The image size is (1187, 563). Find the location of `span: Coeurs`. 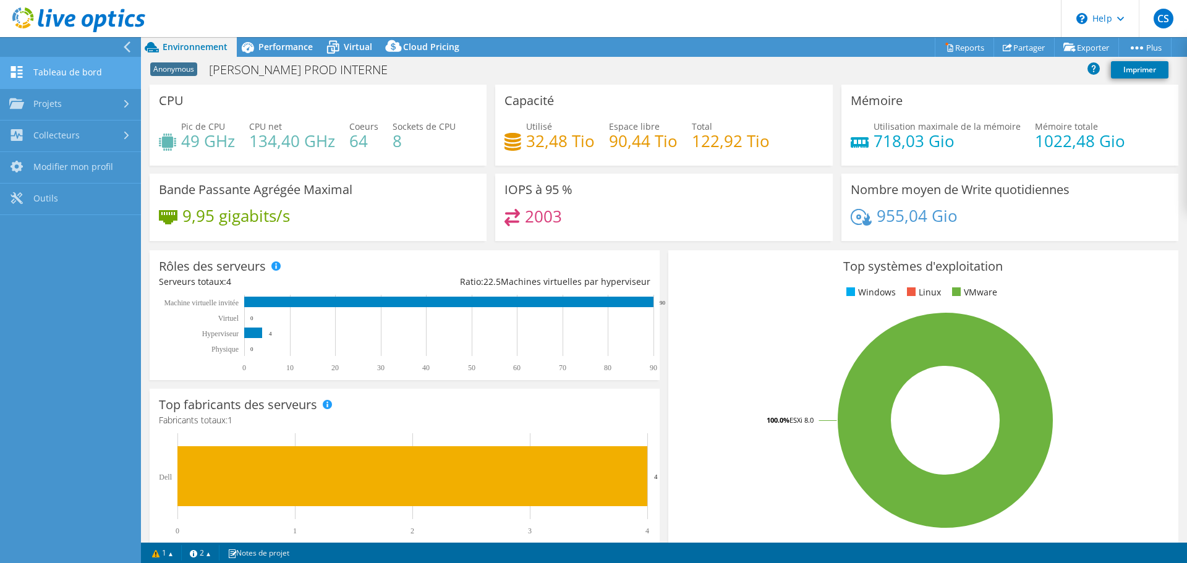

span: Coeurs is located at coordinates (364, 126).